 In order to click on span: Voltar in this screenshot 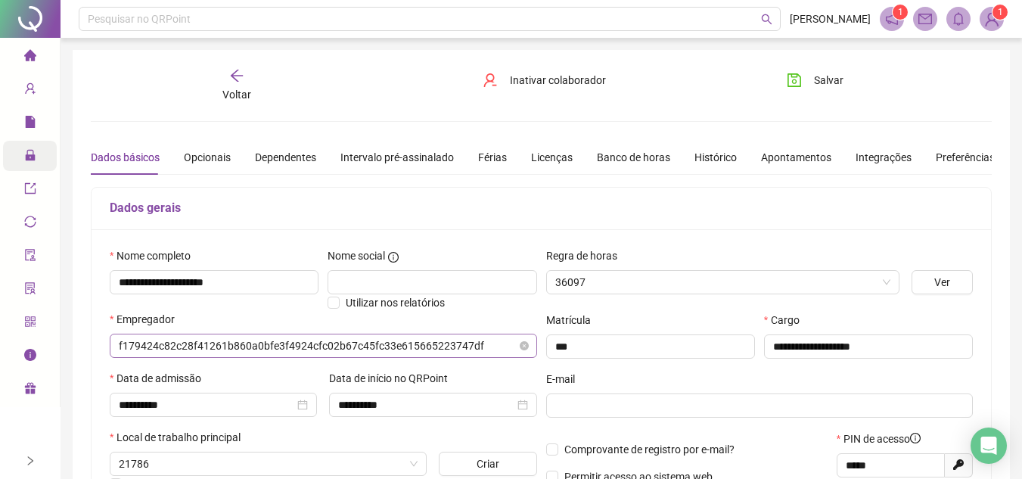, I will do `click(237, 95)`.